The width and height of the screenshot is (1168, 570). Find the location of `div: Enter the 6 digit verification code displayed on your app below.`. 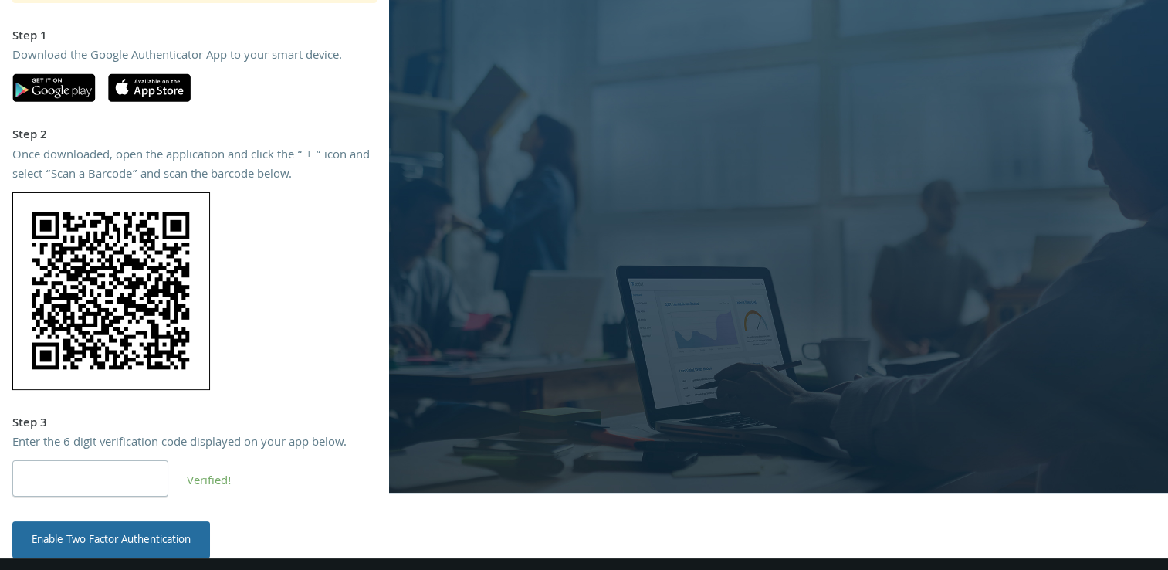

div: Enter the 6 digit verification code displayed on your app below. is located at coordinates (195, 444).